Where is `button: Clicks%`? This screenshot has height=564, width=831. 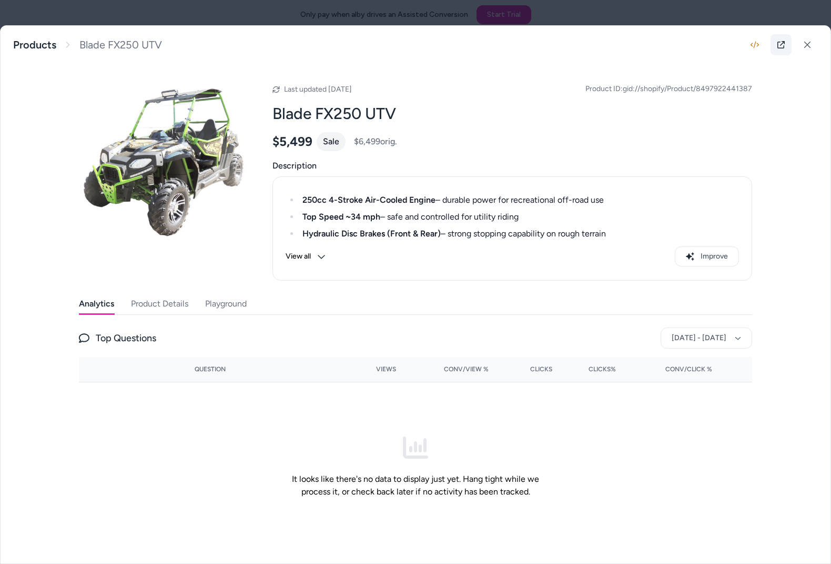
button: Clicks% is located at coordinates (593, 369).